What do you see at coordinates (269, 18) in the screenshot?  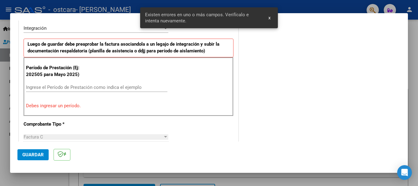 I see `button: x` at bounding box center [269, 18].